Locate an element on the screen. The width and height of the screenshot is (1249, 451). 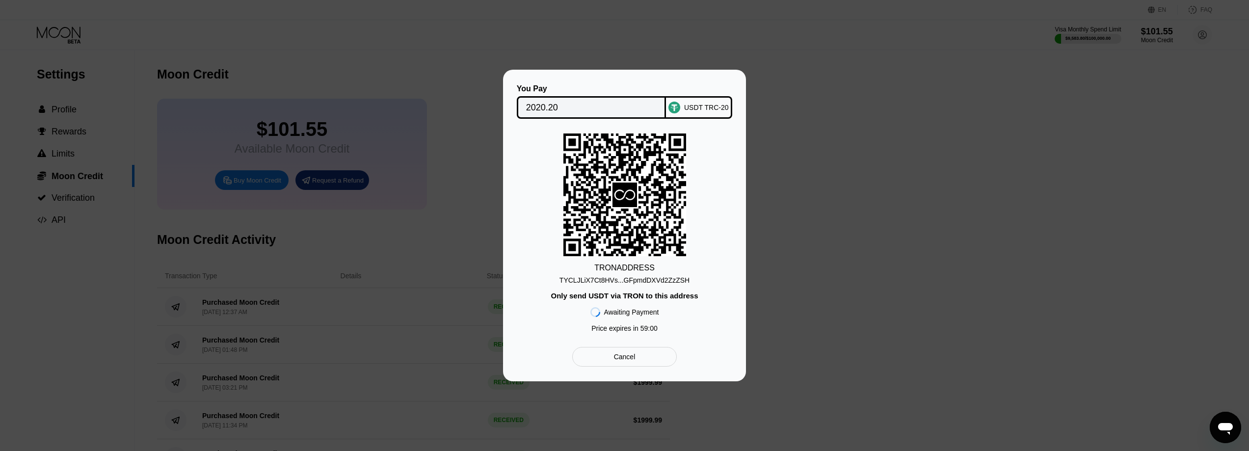
div: Only send USDT via TRON to this address is located at coordinates (624, 296).